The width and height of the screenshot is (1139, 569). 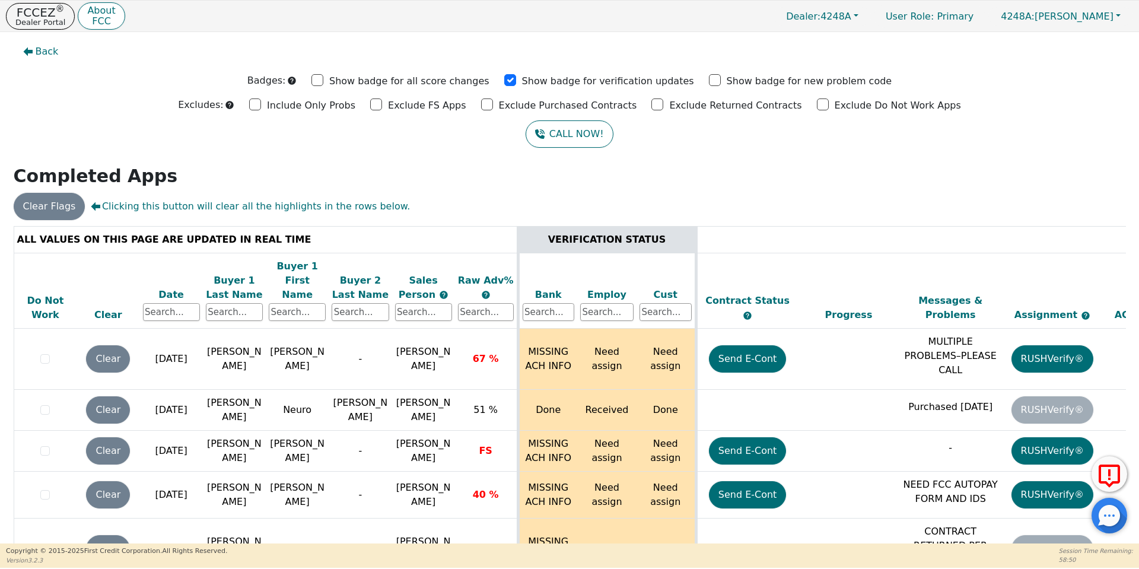 What do you see at coordinates (46, 308) in the screenshot?
I see `div: Do Not Work` at bounding box center [46, 308].